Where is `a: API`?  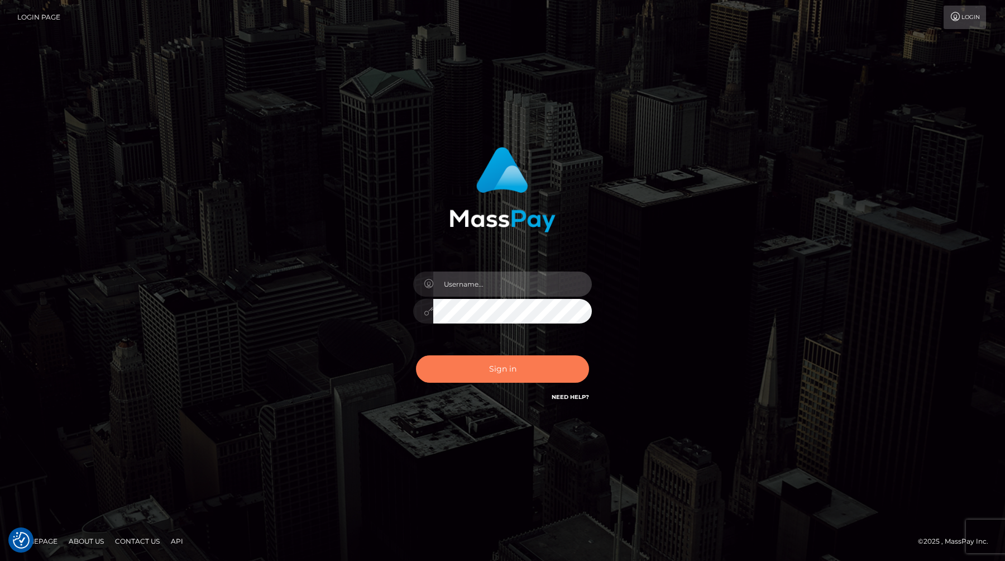
a: API is located at coordinates (177, 541).